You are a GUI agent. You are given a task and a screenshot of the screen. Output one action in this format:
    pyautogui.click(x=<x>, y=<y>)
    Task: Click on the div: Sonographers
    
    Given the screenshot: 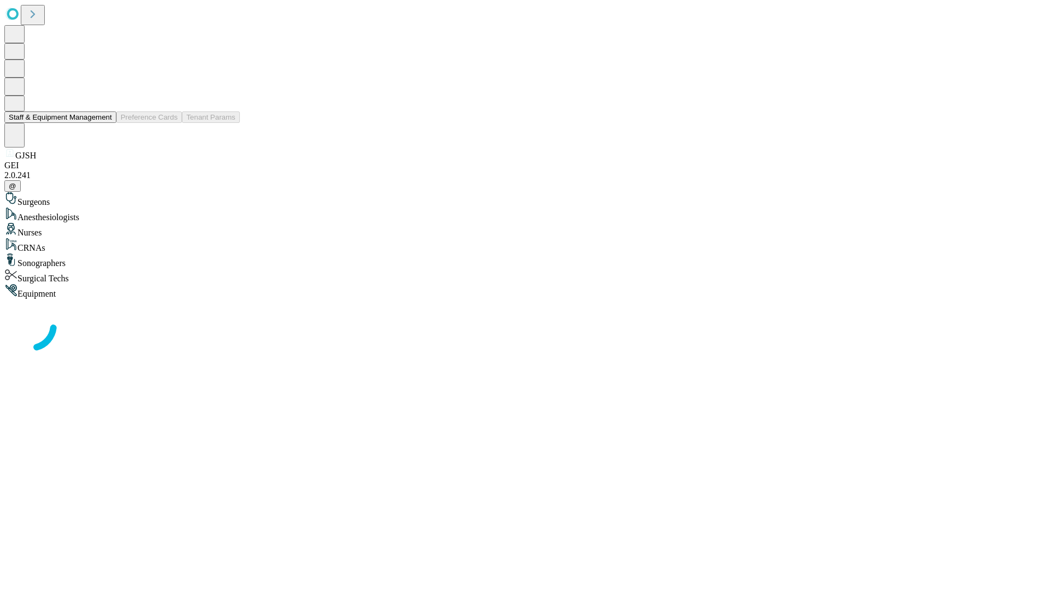 What is the action you would take?
    pyautogui.click(x=524, y=261)
    